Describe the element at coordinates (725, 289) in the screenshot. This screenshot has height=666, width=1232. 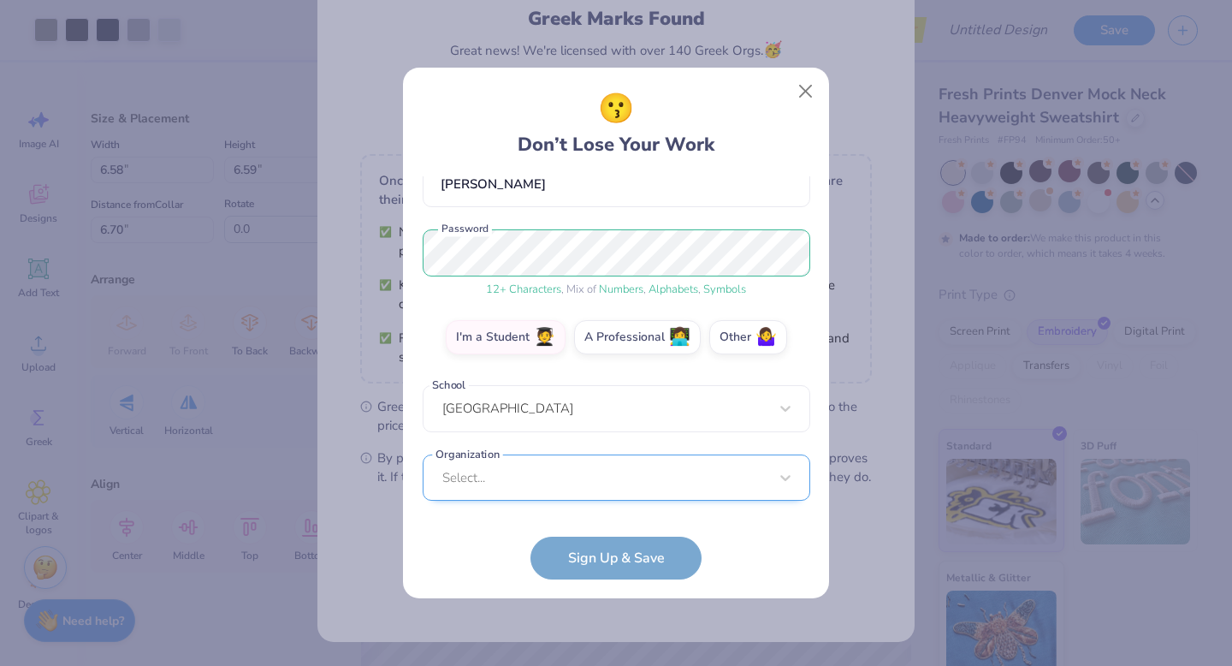
I see `span: Symbols` at that location.